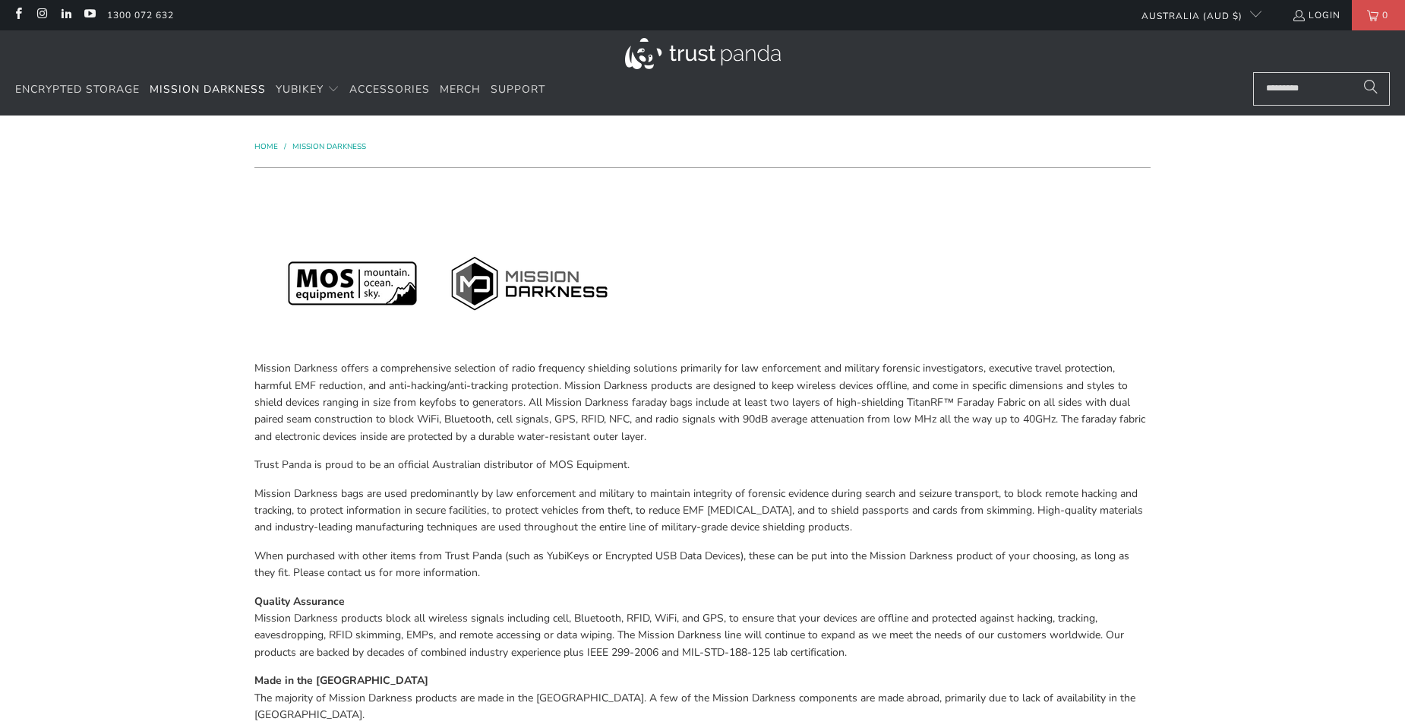  I want to click on p: Trust Panda is proud to be an official Australian distributor of MOS Equipment., so click(703, 465).